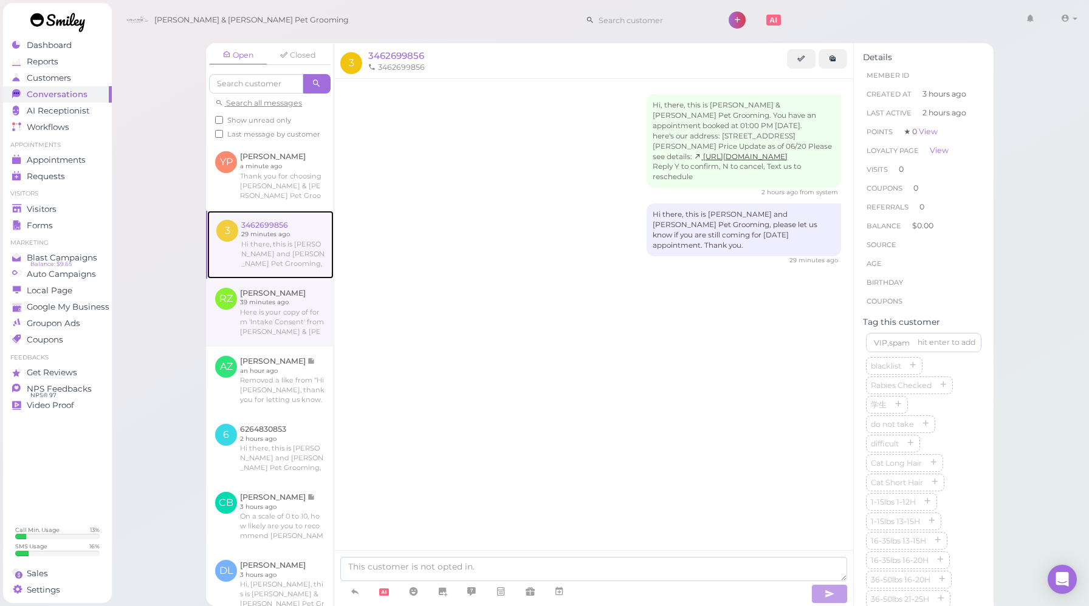 The image size is (1089, 606). What do you see at coordinates (219, 134) in the screenshot?
I see `input: Last message by customer` at bounding box center [219, 134].